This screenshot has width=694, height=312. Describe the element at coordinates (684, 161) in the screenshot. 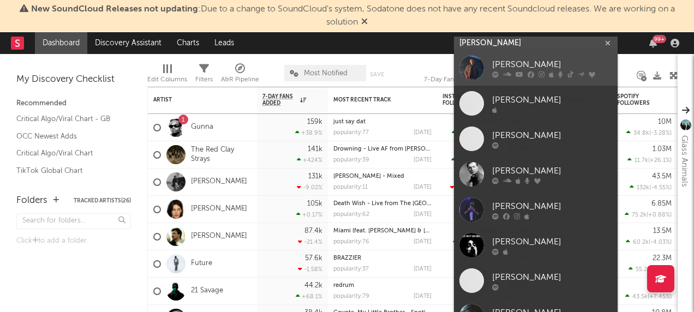

I see `div: Glass Animals` at that location.